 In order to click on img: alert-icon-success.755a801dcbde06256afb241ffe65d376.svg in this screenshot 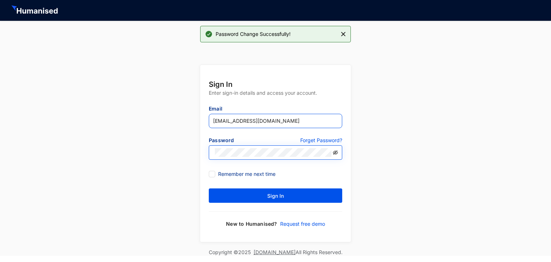, I will do `click(209, 34)`.